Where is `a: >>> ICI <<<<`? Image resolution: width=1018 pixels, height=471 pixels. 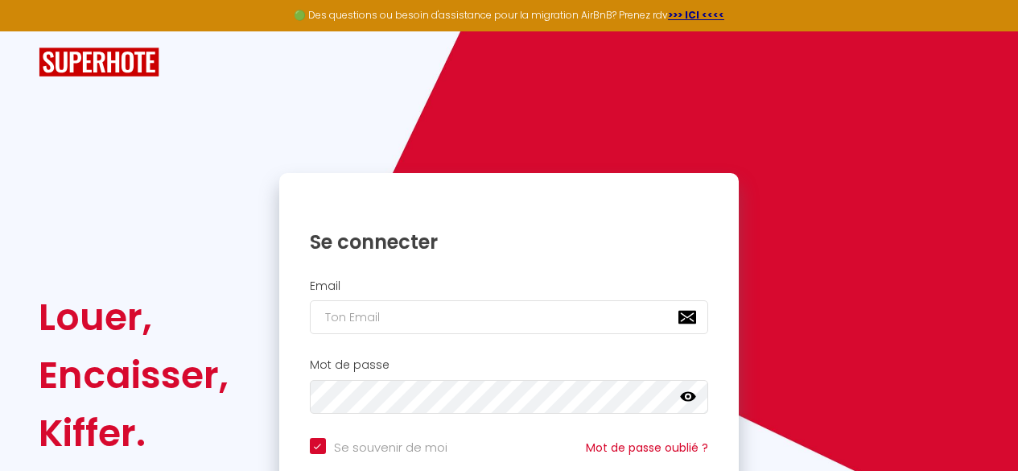
a: >>> ICI <<<< is located at coordinates (696, 14).